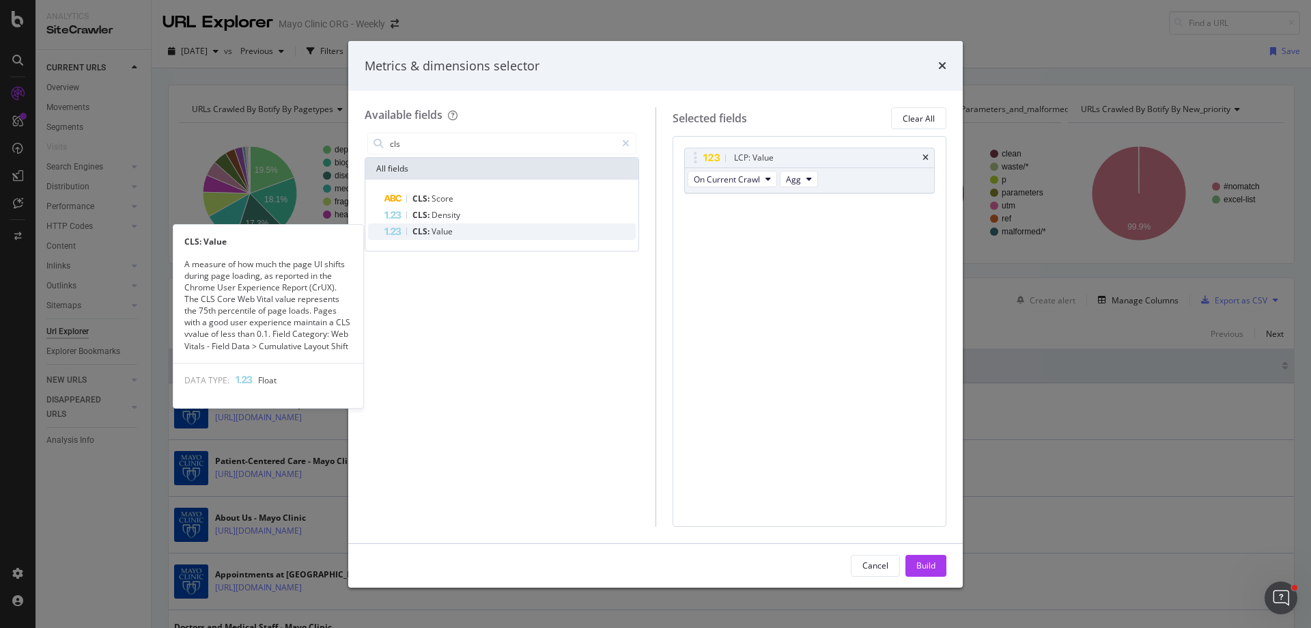  I want to click on div: A measure of how much the page UI shifts during page loading, as reported in the Chrome User Expe..., so click(268, 305).